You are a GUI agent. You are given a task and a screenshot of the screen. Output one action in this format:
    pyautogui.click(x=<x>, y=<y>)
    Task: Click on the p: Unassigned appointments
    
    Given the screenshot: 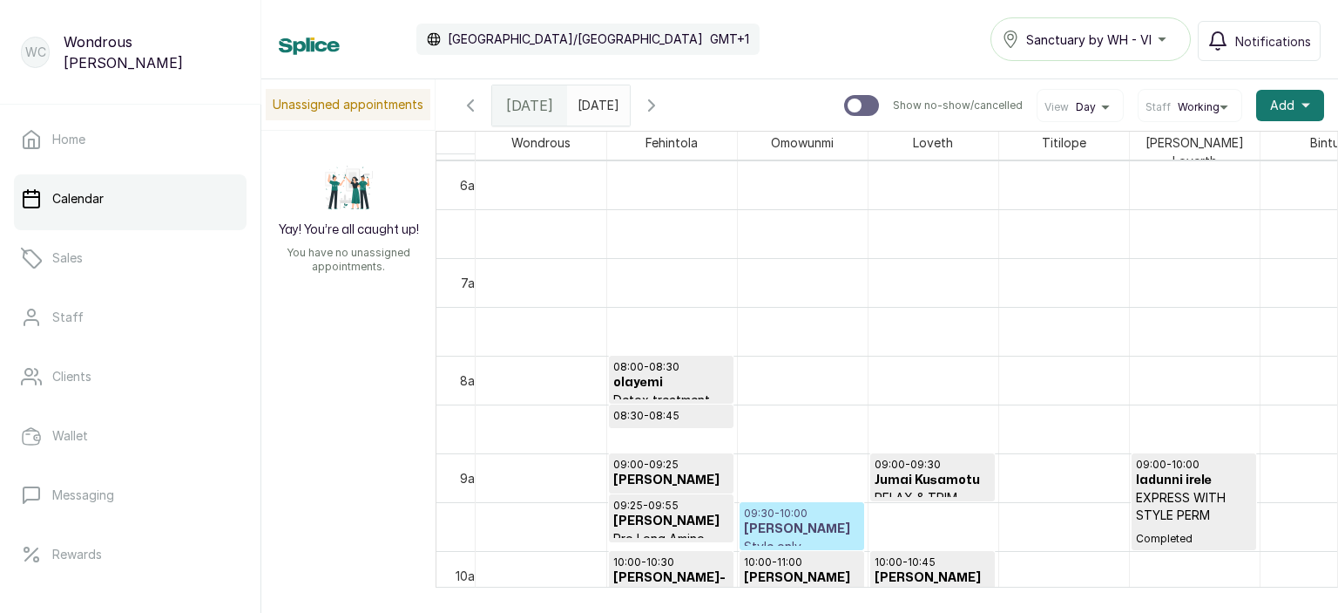 What is the action you would take?
    pyautogui.click(x=348, y=105)
    